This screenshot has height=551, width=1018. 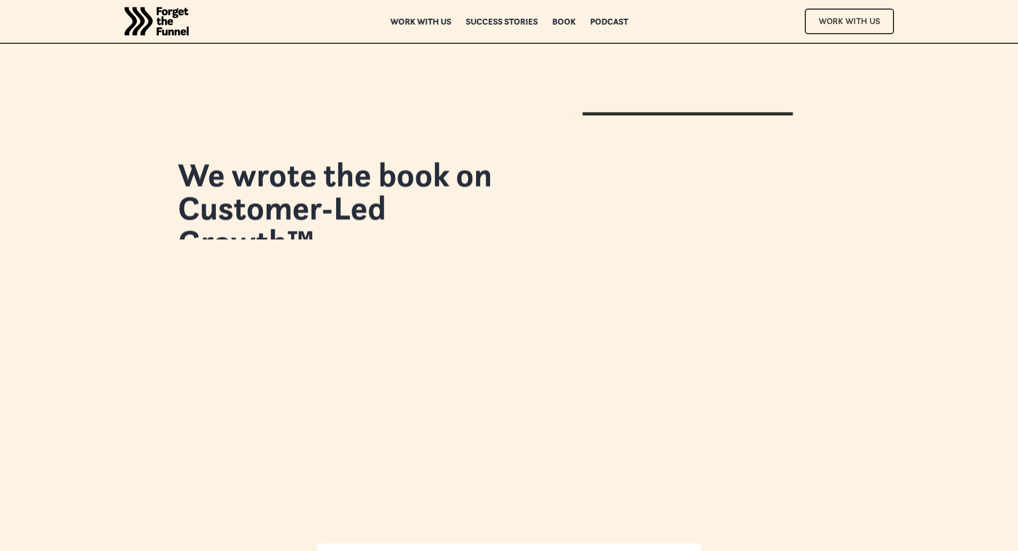 I want to click on a: Work With Us, so click(x=849, y=21).